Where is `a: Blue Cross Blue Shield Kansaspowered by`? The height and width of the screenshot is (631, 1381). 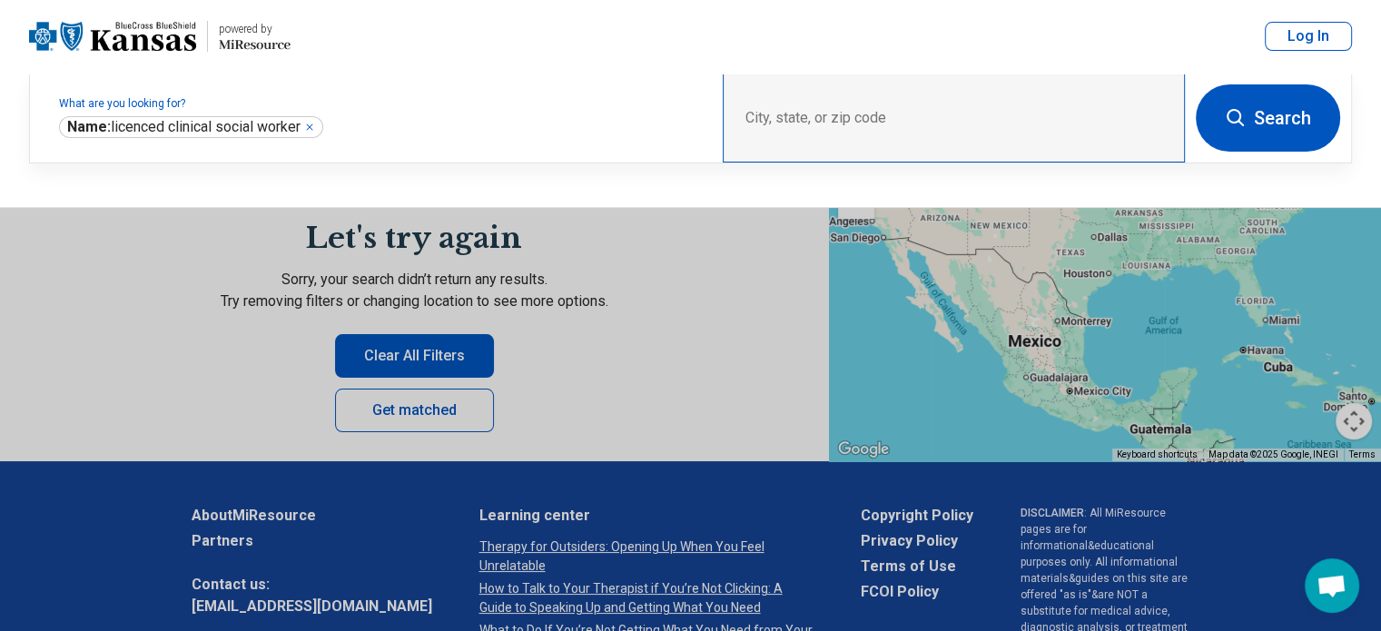
a: Blue Cross Blue Shield Kansaspowered by is located at coordinates (160, 36).